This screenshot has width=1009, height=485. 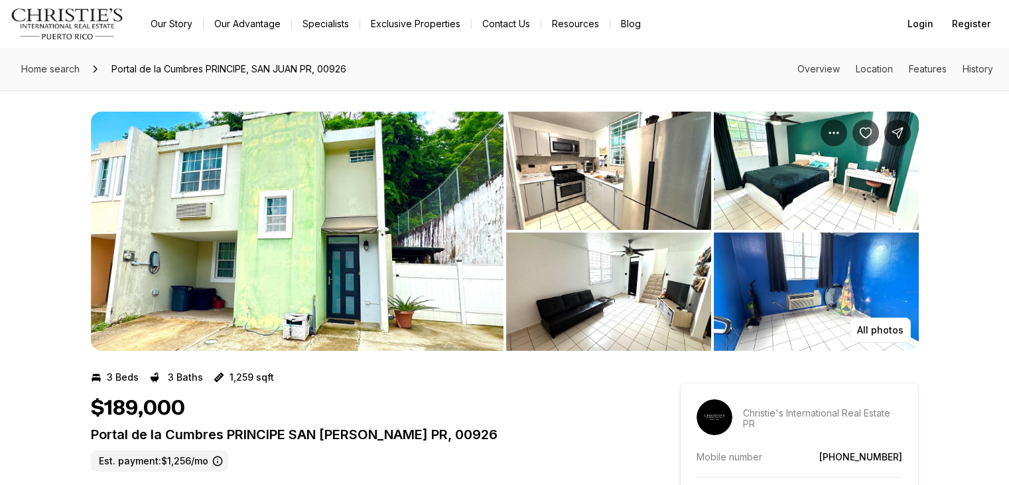 What do you see at coordinates (505, 231) in the screenshot?
I see `div: Listing Photos` at bounding box center [505, 231].